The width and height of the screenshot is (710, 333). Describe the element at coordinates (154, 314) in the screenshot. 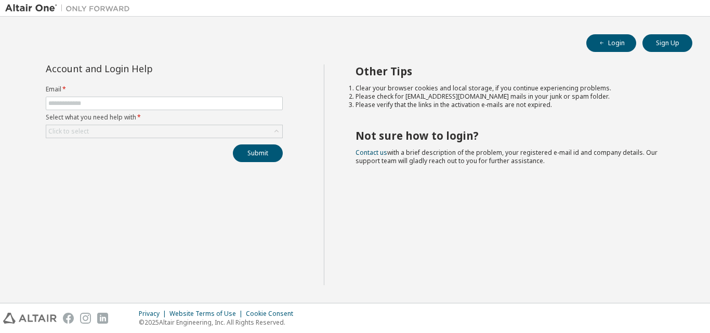

I see `div: Privacy` at that location.